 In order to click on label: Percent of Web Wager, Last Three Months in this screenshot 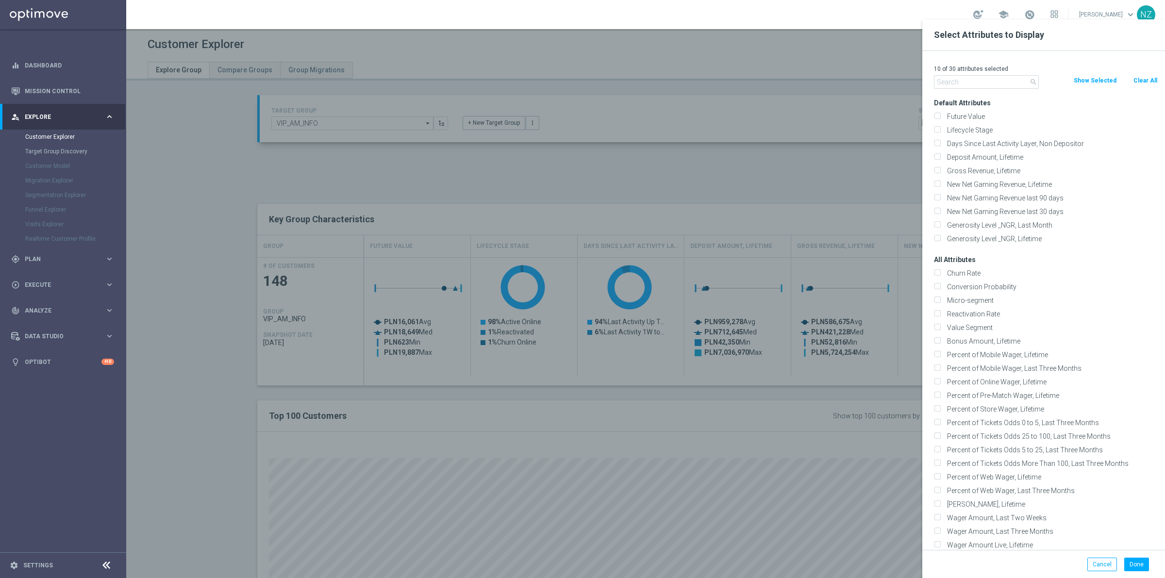, I will do `click(1051, 491)`.